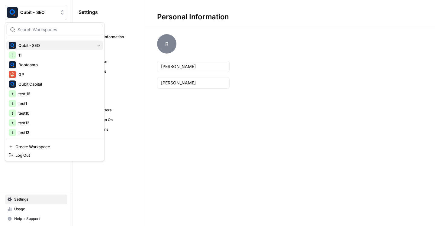  What do you see at coordinates (55, 155) in the screenshot?
I see `a: Log Out` at bounding box center [55, 155].